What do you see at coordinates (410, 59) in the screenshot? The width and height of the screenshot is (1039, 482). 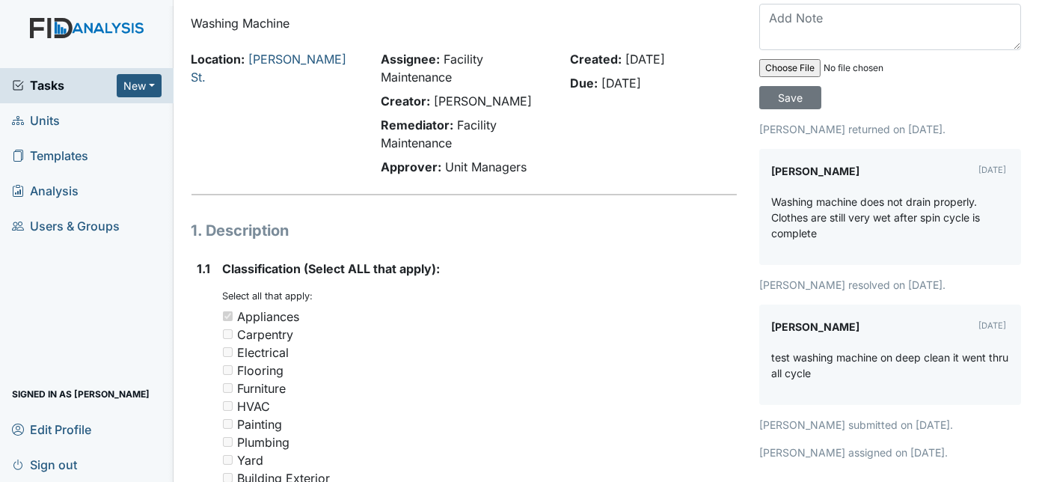 I see `strong: Assignee:` at bounding box center [410, 59].